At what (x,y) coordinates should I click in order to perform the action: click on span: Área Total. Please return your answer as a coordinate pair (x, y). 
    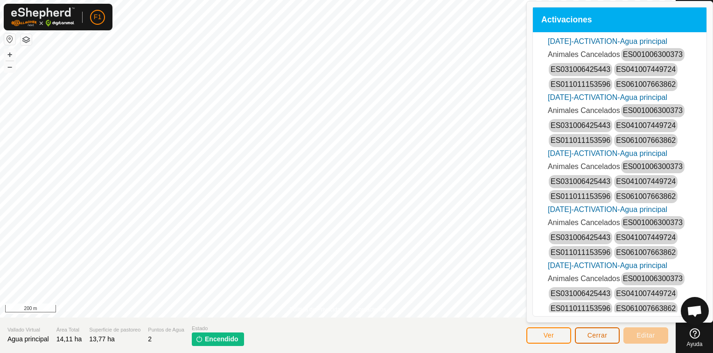
    Looking at the image, I should click on (69, 329).